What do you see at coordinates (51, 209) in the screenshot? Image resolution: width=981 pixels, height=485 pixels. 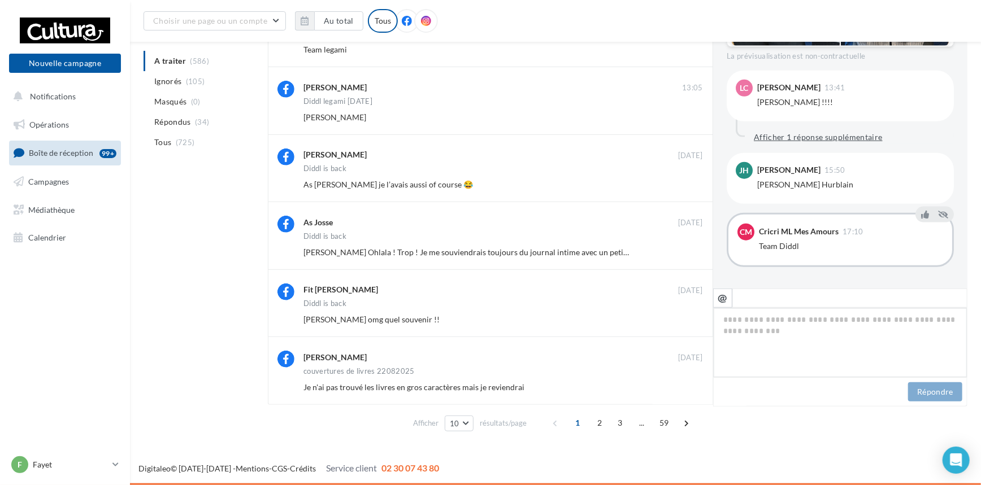 I see `span: Médiathèque` at bounding box center [51, 209].